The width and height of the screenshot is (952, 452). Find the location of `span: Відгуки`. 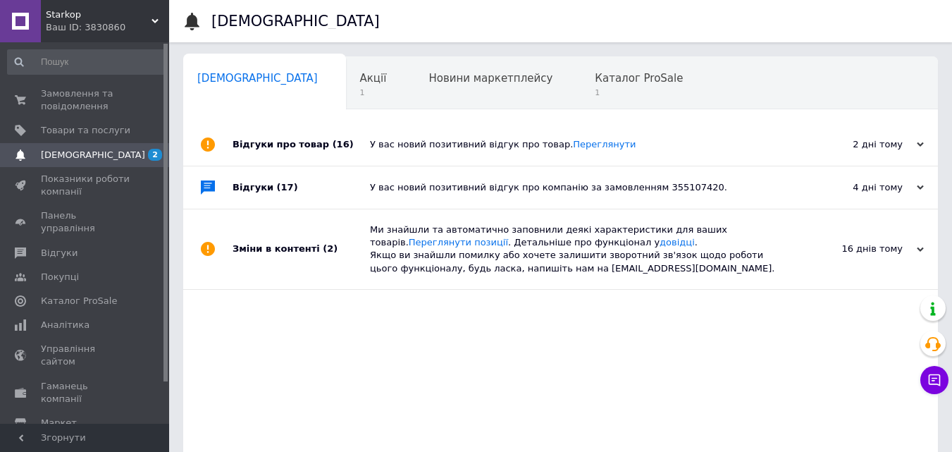

span: Відгуки is located at coordinates (59, 253).